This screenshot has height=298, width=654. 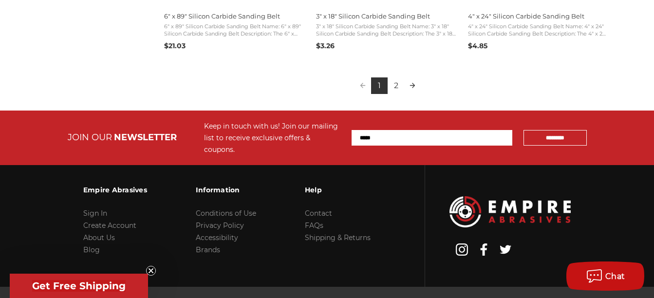 I want to click on a: Brands, so click(x=208, y=250).